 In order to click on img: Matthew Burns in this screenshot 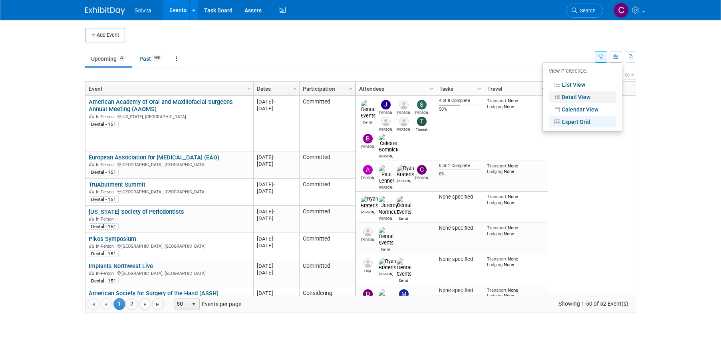, I will do `click(404, 294)`.